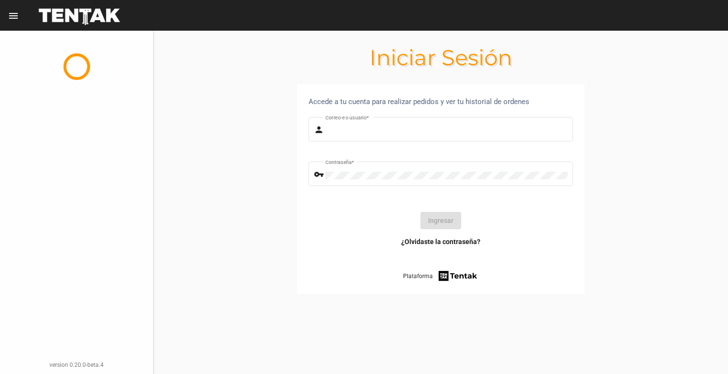 The height and width of the screenshot is (374, 728). What do you see at coordinates (458, 276) in the screenshot?
I see `img: tentak-firm.png` at bounding box center [458, 276].